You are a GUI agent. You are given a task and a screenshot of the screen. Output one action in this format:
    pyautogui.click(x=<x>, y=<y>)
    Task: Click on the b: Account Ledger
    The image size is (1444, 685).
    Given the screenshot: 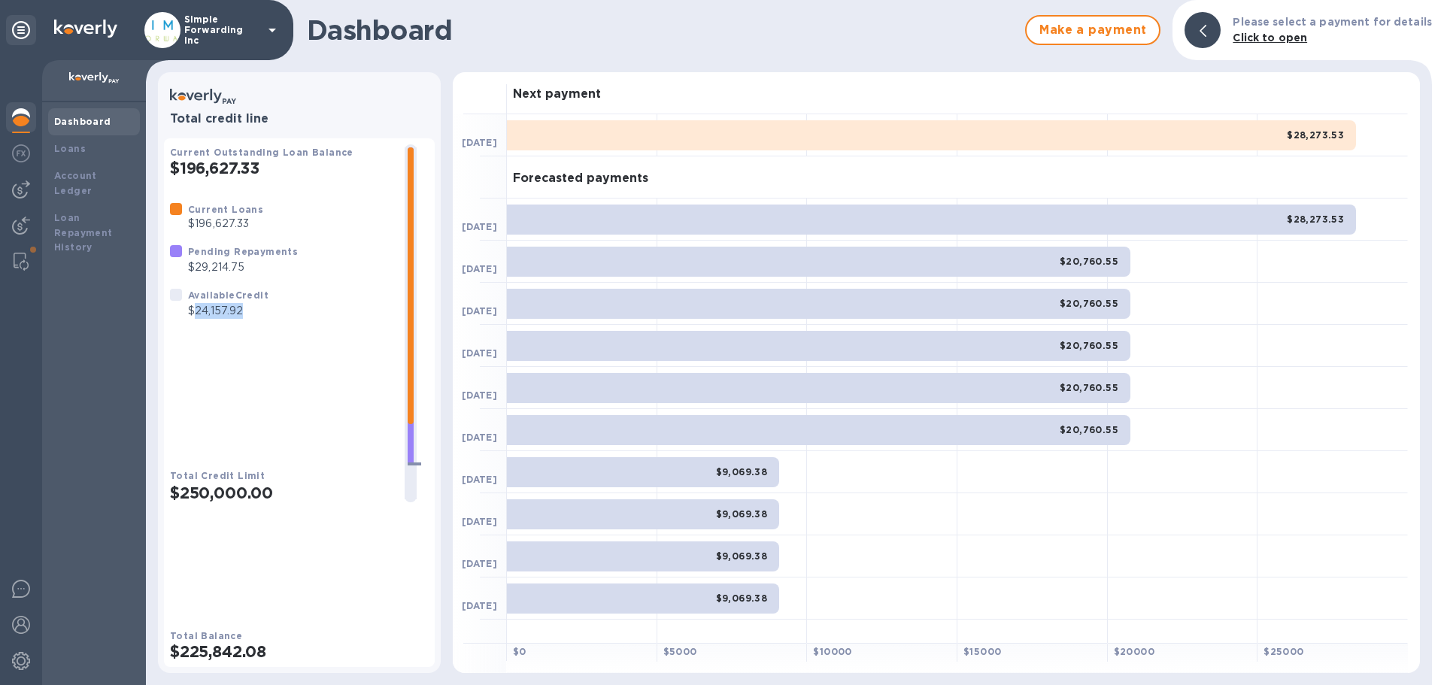 What is the action you would take?
    pyautogui.click(x=75, y=183)
    